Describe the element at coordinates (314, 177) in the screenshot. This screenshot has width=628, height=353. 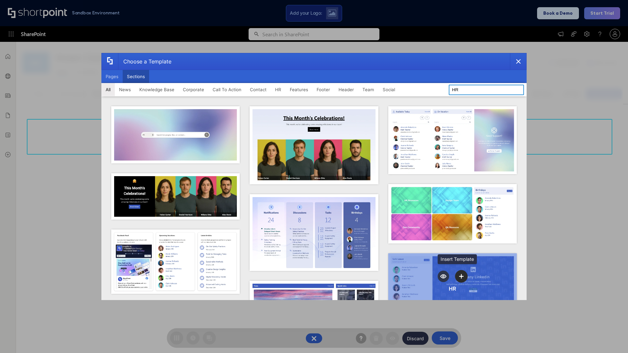
I see `div: template selector` at that location.